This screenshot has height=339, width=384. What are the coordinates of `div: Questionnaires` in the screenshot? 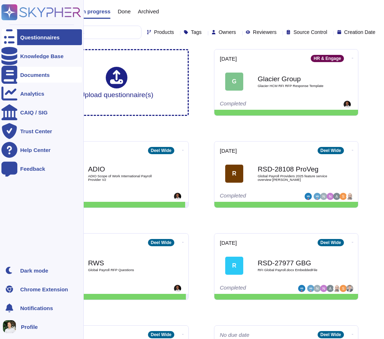 It's located at (40, 37).